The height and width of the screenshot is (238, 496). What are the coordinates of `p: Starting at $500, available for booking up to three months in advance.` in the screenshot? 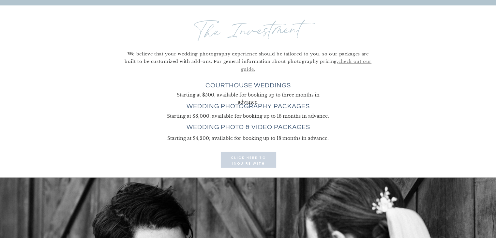 It's located at (248, 95).